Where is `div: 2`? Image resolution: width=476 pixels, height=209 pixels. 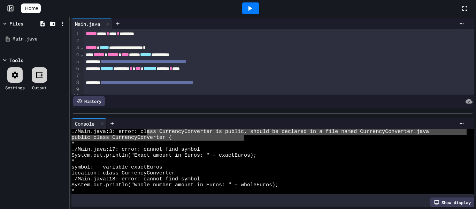
div: 2 is located at coordinates (76, 41).